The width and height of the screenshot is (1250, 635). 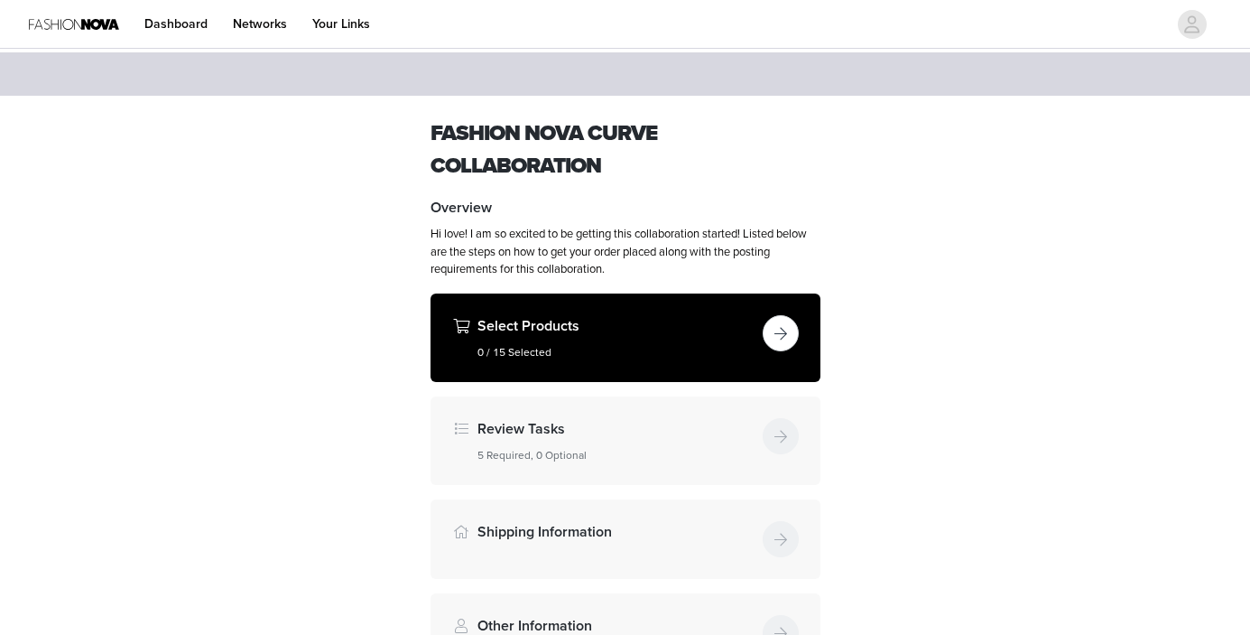 What do you see at coordinates (625, 539) in the screenshot?
I see `div: Shipping Information` at bounding box center [625, 539].